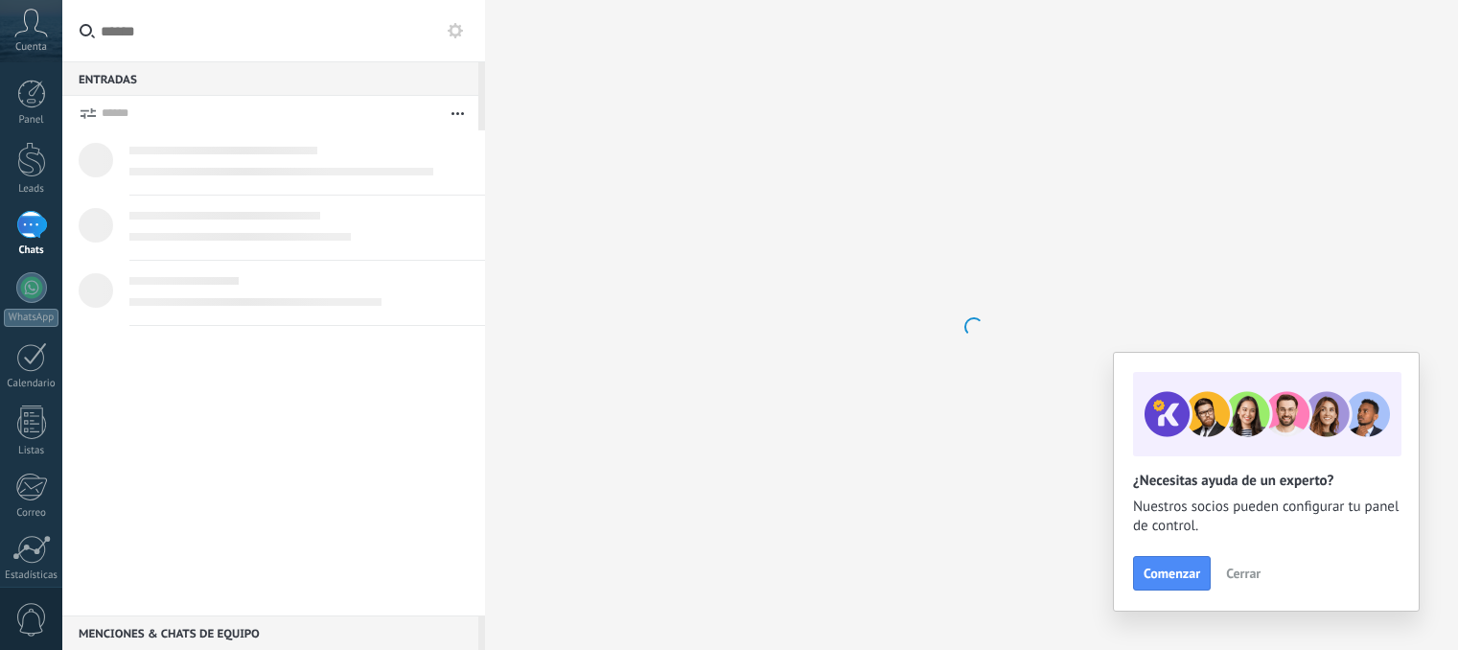  Describe the element at coordinates (32, 451) in the screenshot. I see `div: Listas` at that location.